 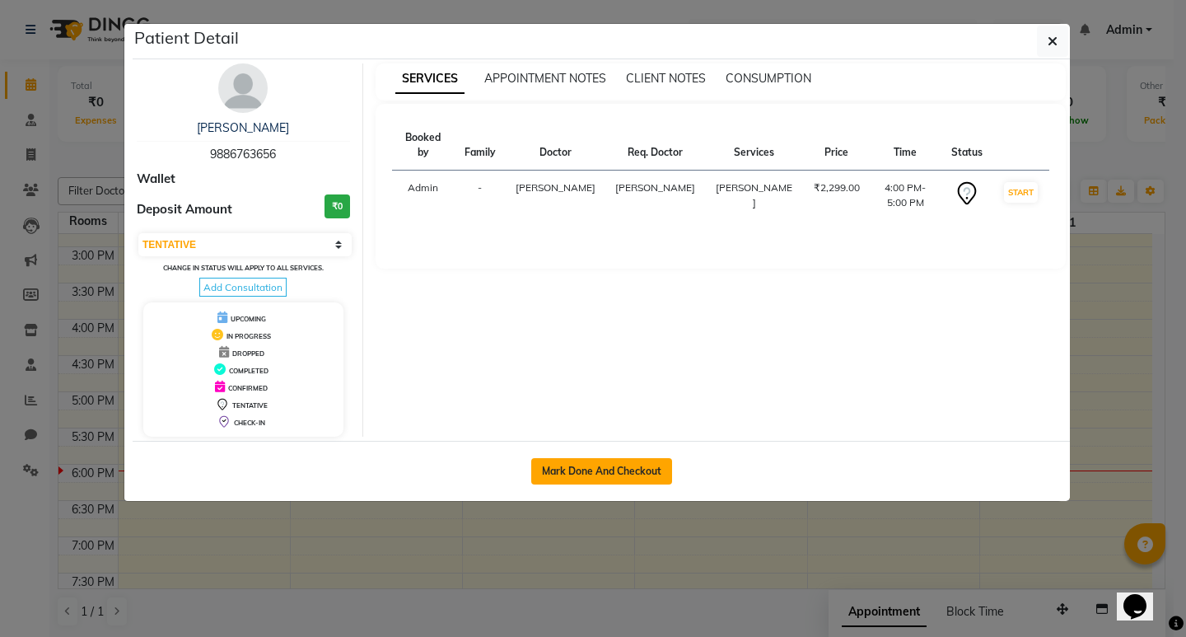 I want to click on th: Booked by, so click(x=423, y=145).